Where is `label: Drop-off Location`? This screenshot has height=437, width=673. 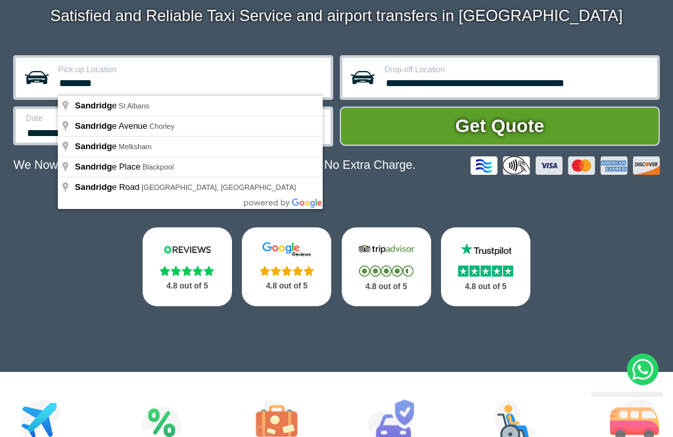 label: Drop-off Location is located at coordinates (516, 70).